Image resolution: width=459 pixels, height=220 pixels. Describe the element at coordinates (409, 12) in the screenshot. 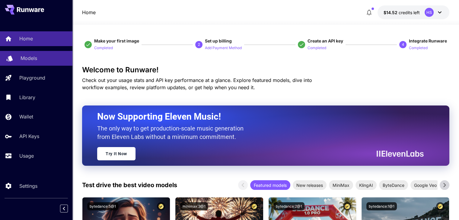

I see `span: credits left` at that location.